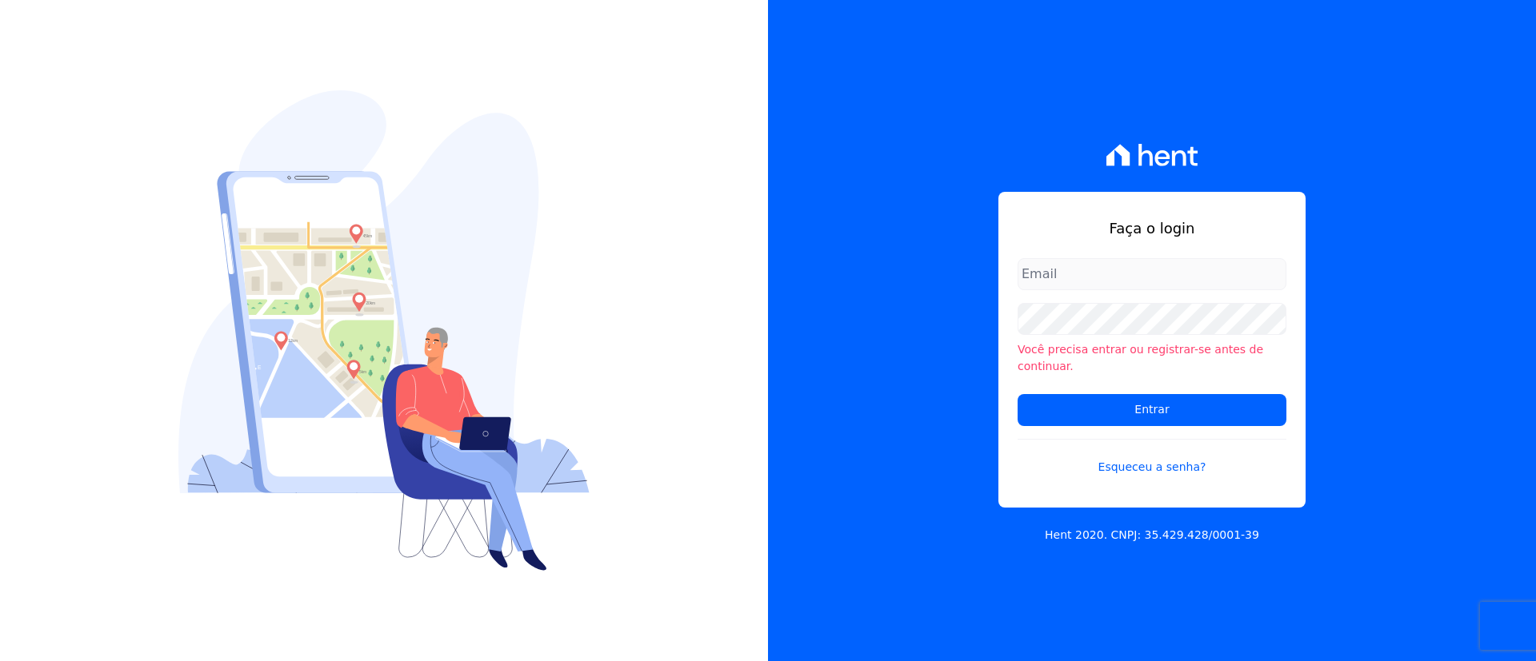  What do you see at coordinates (1152, 228) in the screenshot?
I see `h1: Faça o login` at bounding box center [1152, 228].